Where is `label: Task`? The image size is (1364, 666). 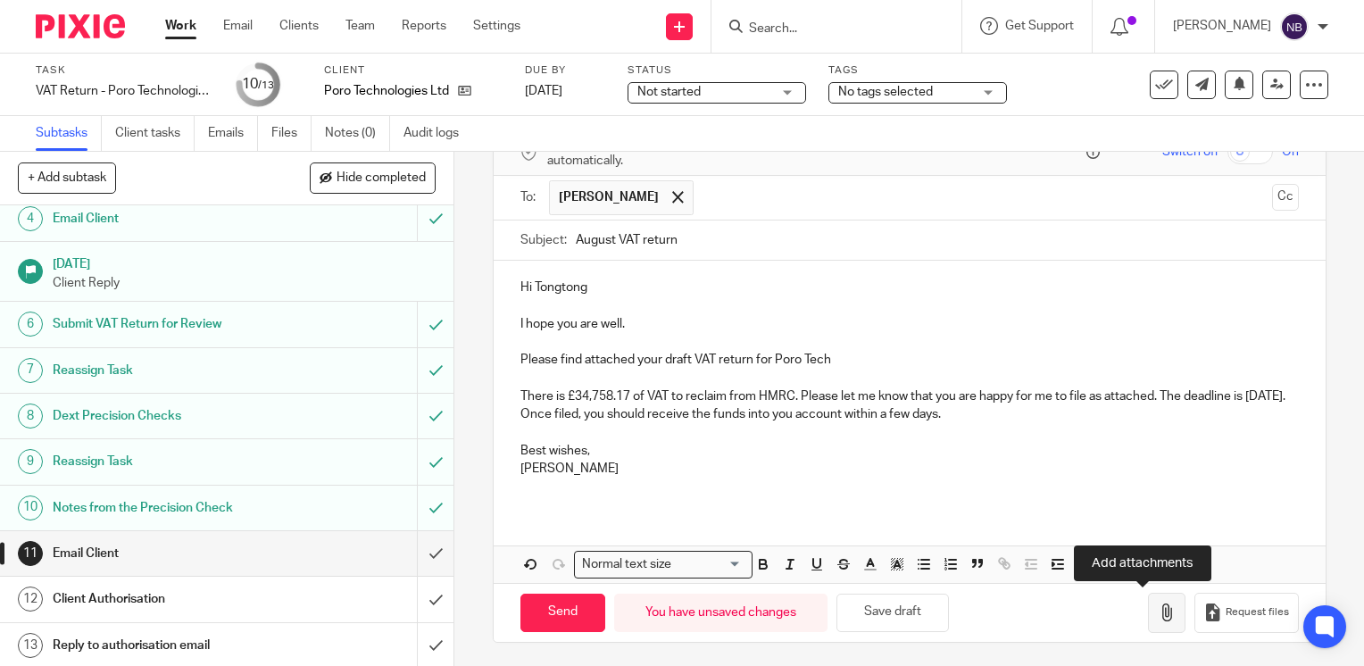
label: Task is located at coordinates (125, 71).